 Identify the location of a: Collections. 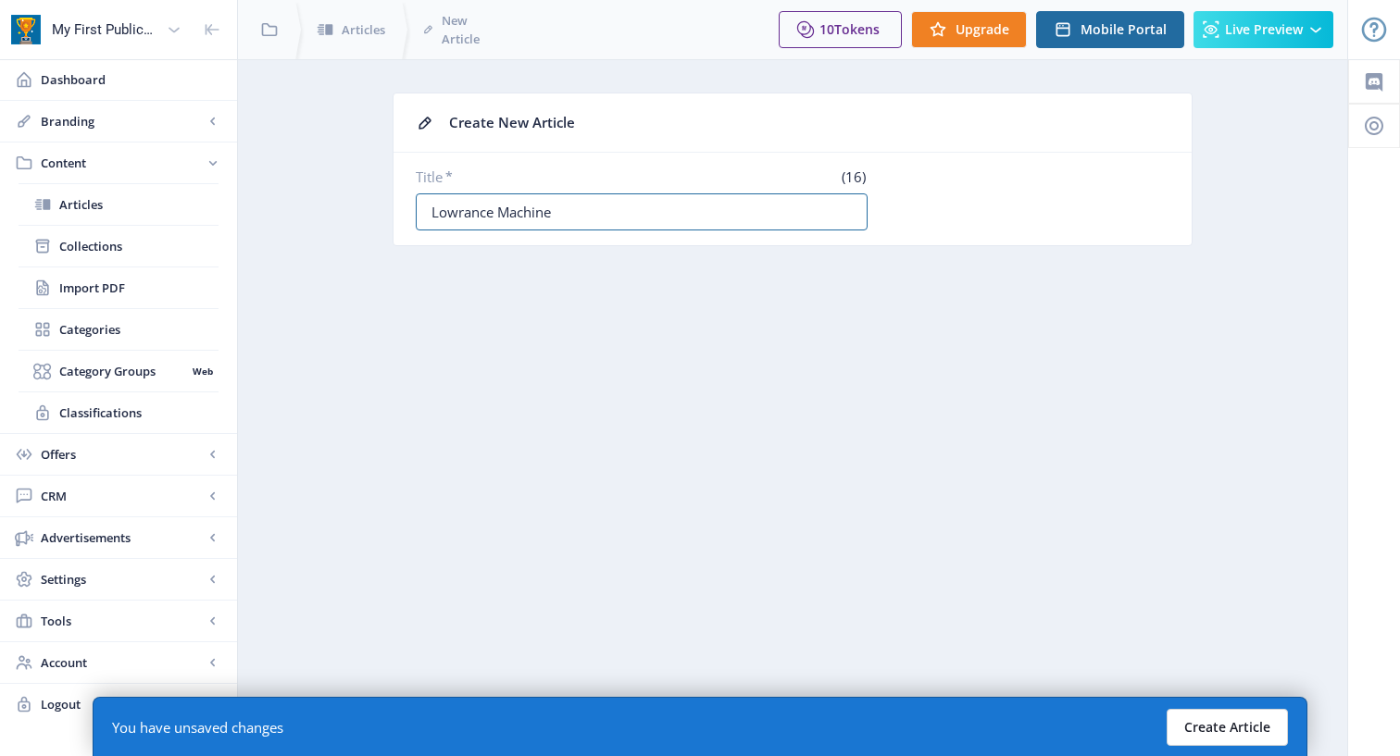
(118, 246).